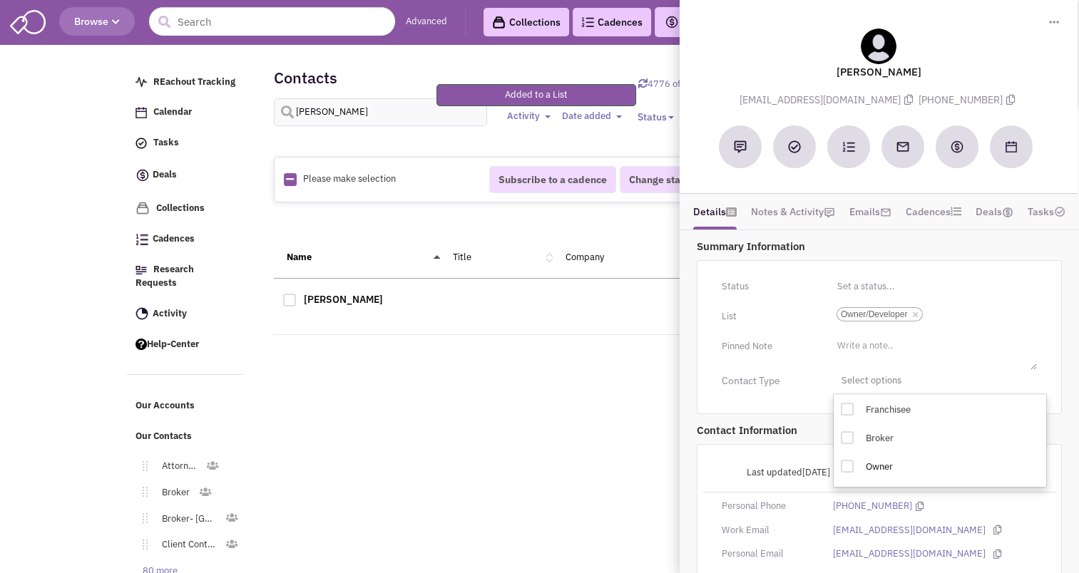 The image size is (1079, 573). What do you see at coordinates (186, 83) in the screenshot?
I see `a: REachout Tracking` at bounding box center [186, 83].